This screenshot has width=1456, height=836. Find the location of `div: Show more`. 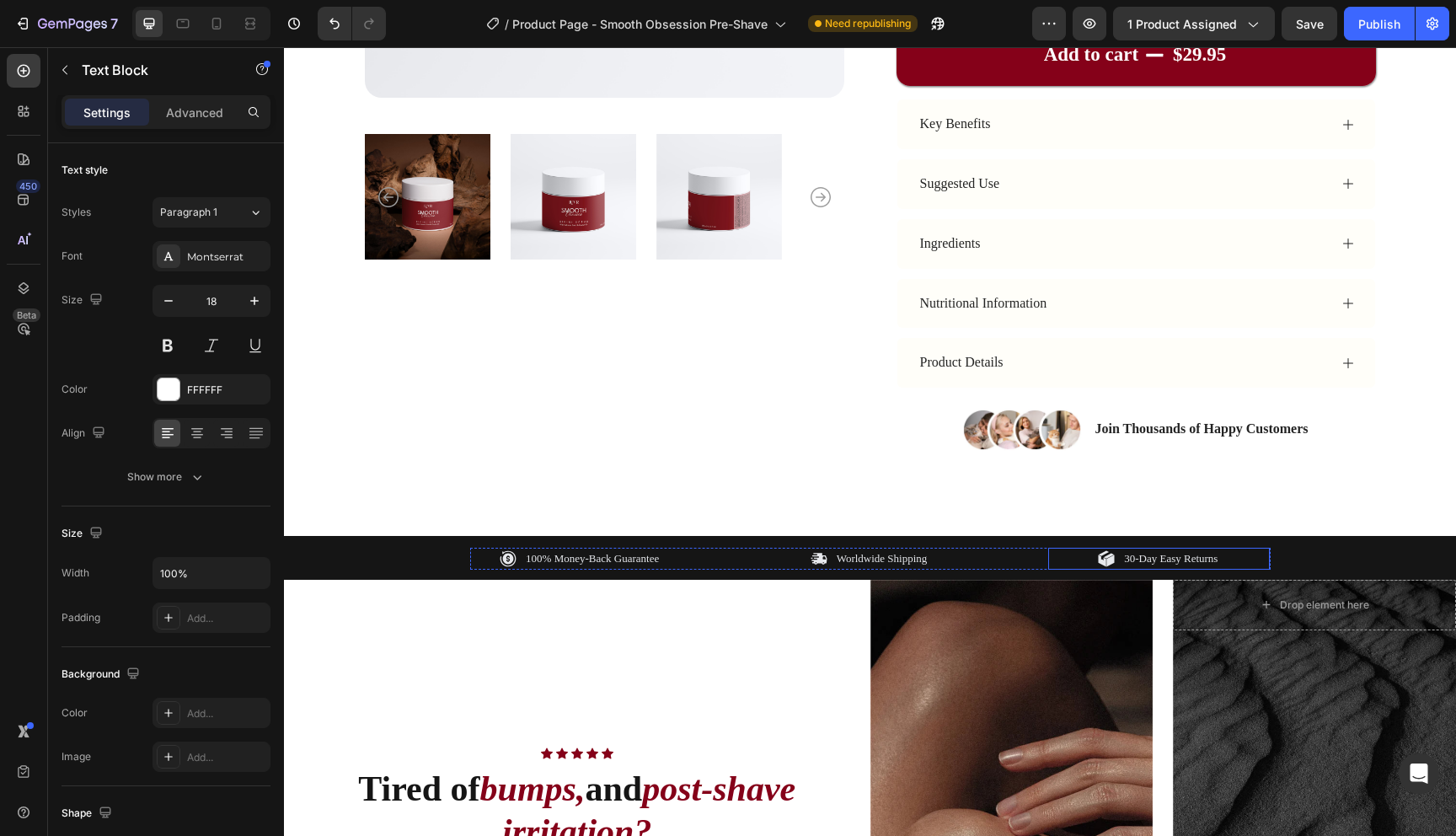

div: Show more is located at coordinates (166, 477).